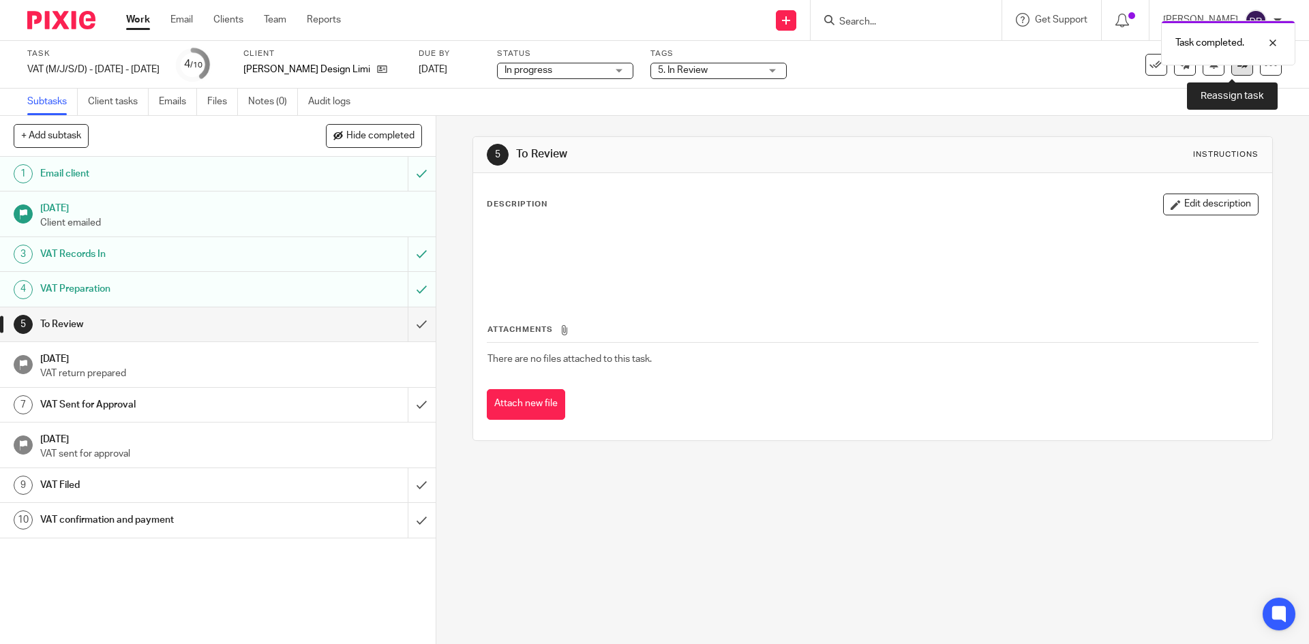 This screenshot has width=1309, height=644. Describe the element at coordinates (23, 174) in the screenshot. I see `div: 1` at that location.